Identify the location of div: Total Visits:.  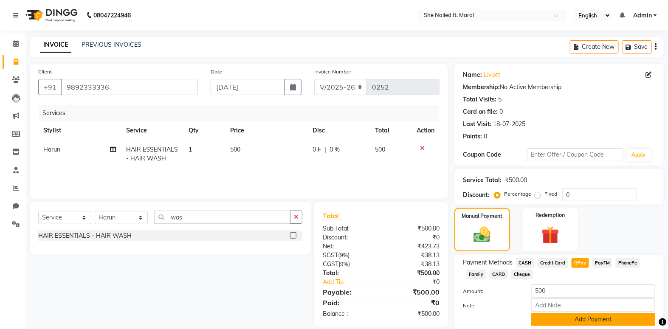
(480, 99).